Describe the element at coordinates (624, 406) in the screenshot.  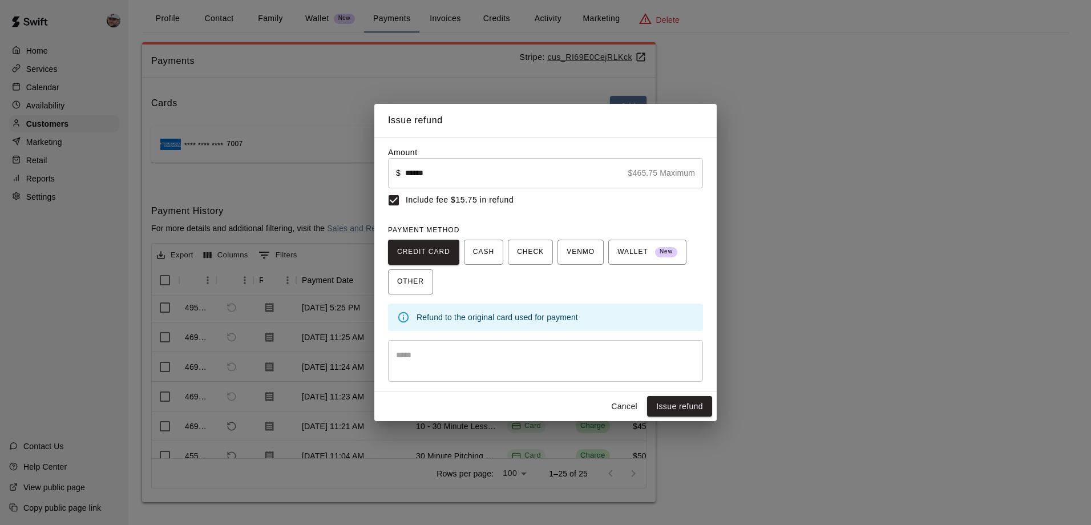
I see `button: Cancel` at that location.